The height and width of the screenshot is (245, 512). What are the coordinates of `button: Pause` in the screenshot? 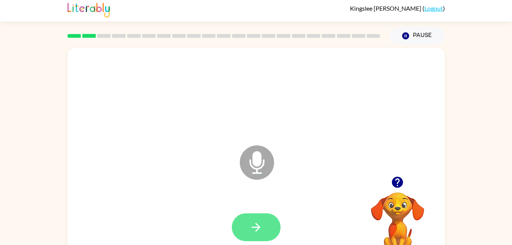 It's located at (417, 36).